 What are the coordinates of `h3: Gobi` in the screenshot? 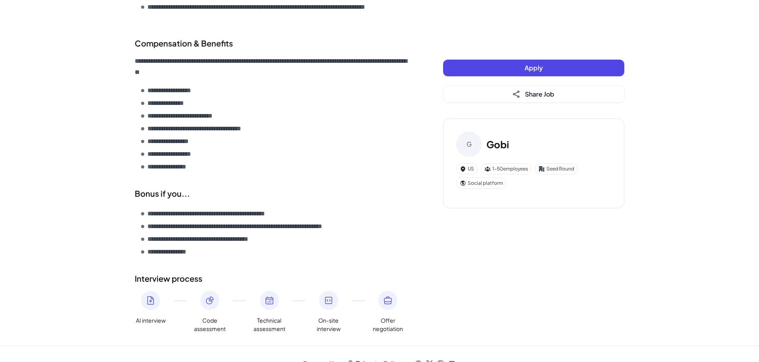 It's located at (497, 144).